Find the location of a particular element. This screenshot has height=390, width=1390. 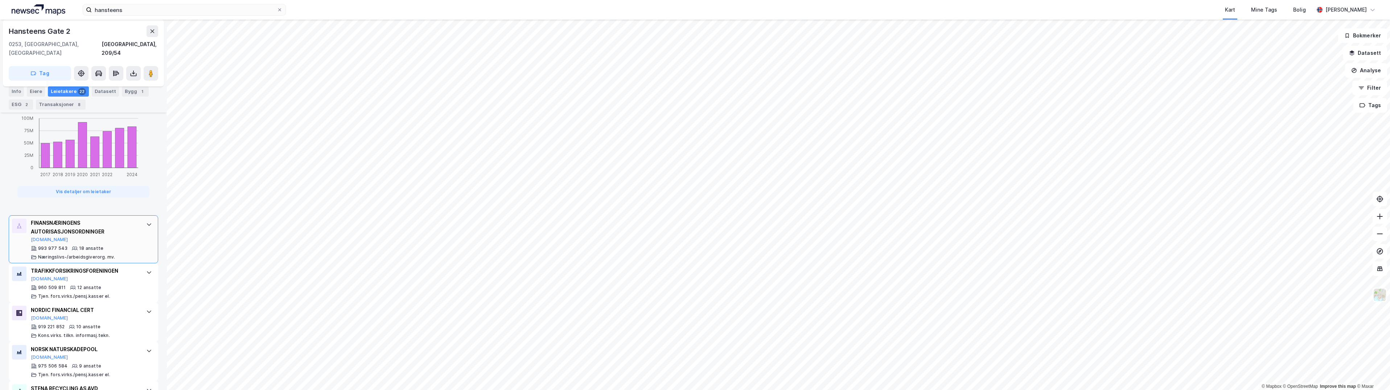

div: 2 is located at coordinates (26, 104).